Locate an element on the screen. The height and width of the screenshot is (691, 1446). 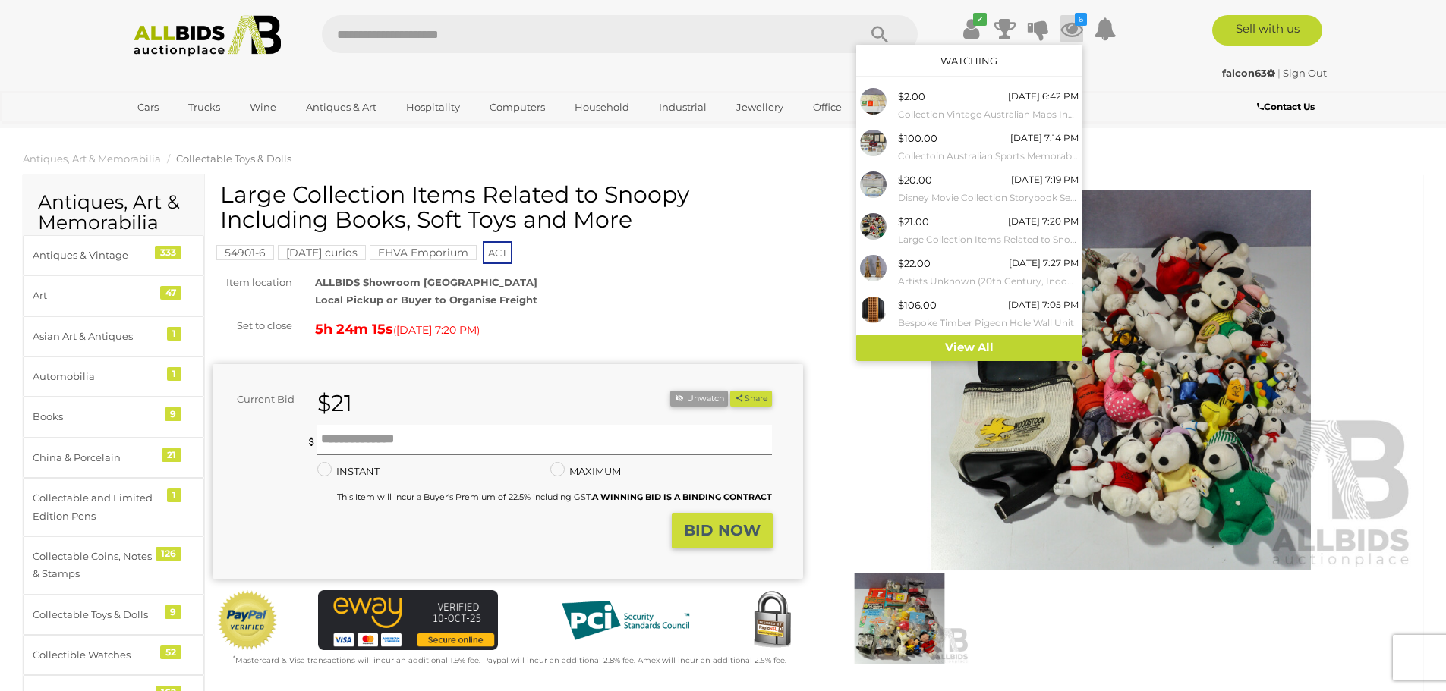
img: 54901-1a.jpg is located at coordinates (873, 143).